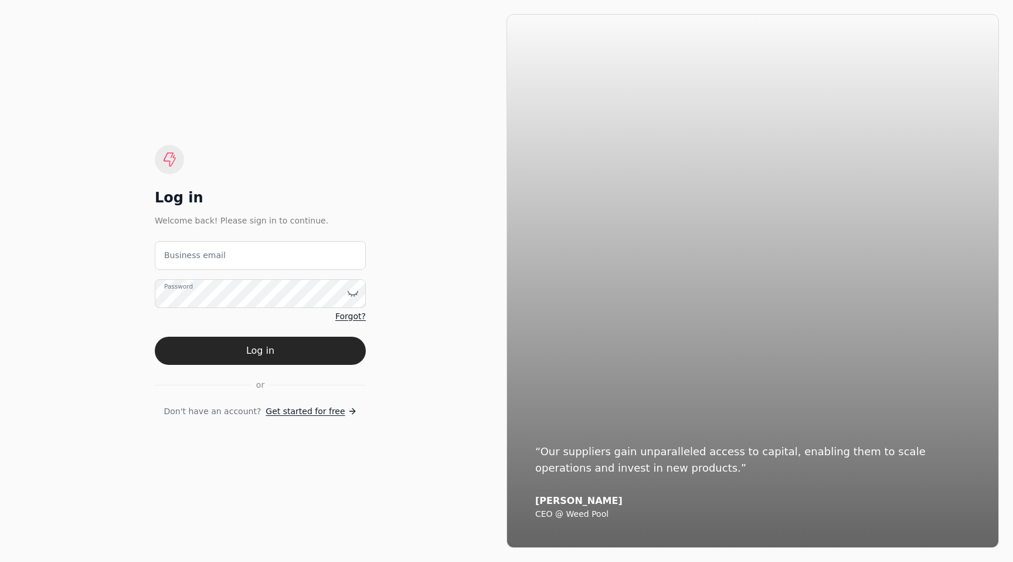 The width and height of the screenshot is (1013, 562). I want to click on span: Don't have an account?, so click(212, 411).